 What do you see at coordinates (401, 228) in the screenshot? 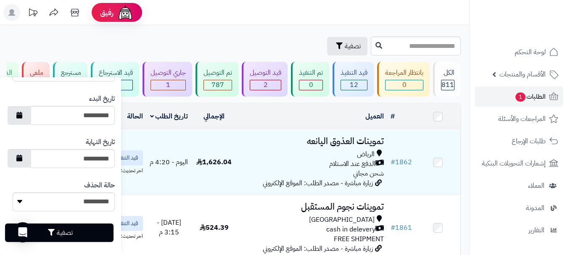
I see `a: #1861` at bounding box center [401, 228].